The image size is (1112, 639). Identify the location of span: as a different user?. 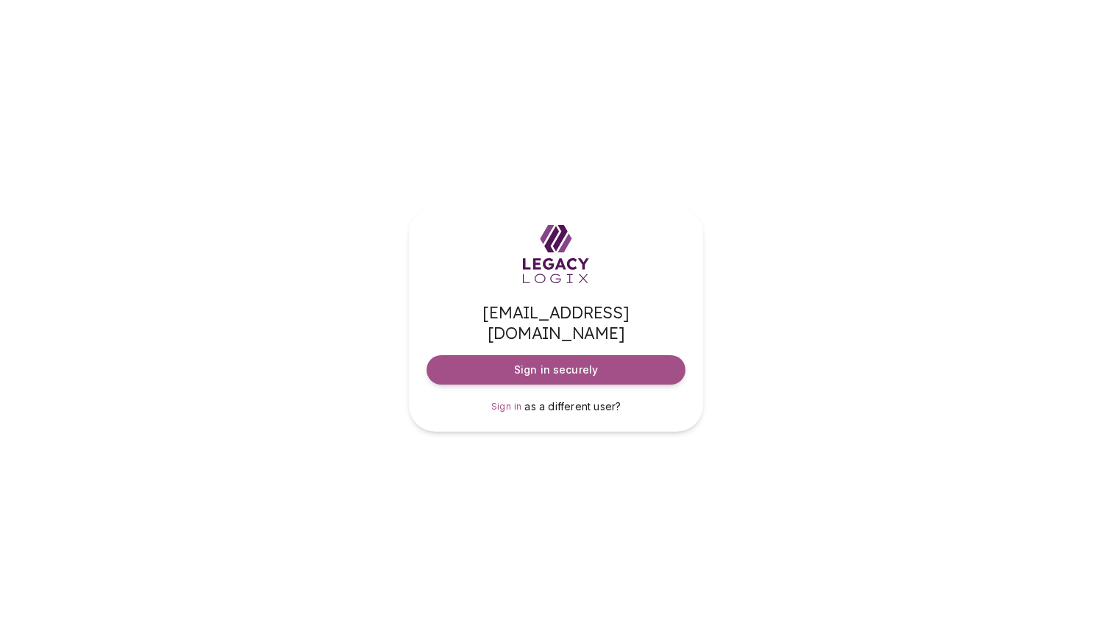
(572, 406).